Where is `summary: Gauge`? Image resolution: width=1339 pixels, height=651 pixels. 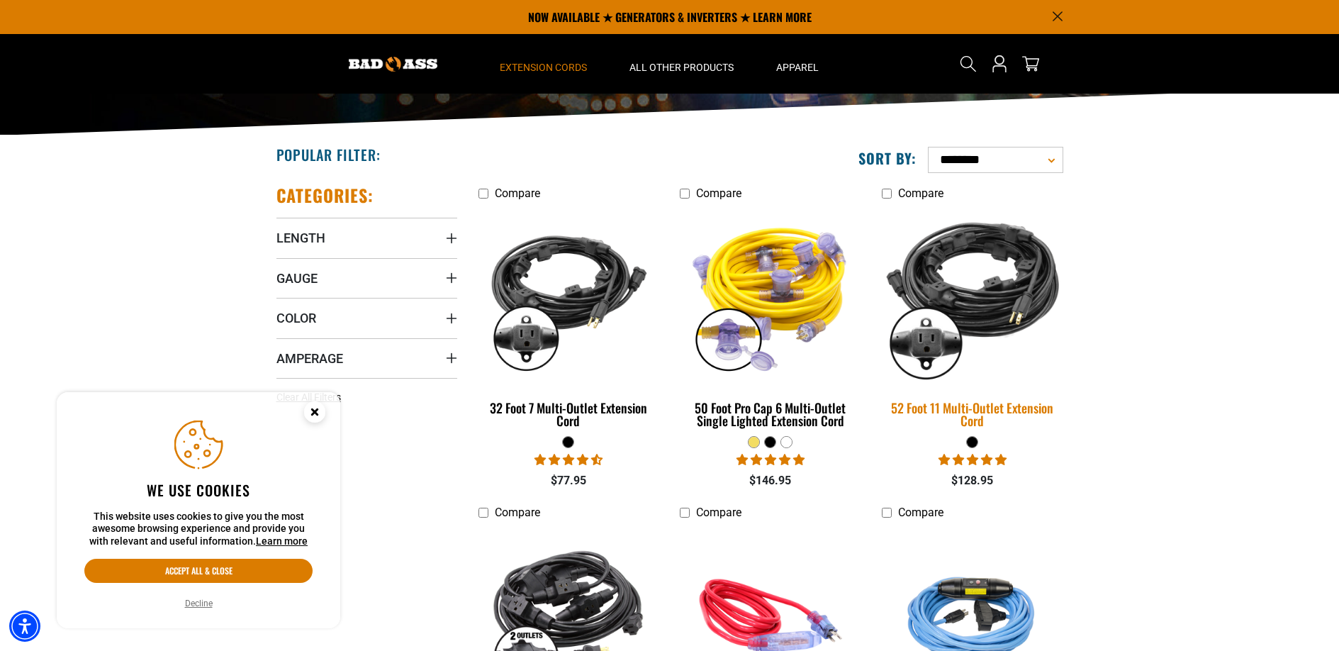 summary: Gauge is located at coordinates (366, 278).